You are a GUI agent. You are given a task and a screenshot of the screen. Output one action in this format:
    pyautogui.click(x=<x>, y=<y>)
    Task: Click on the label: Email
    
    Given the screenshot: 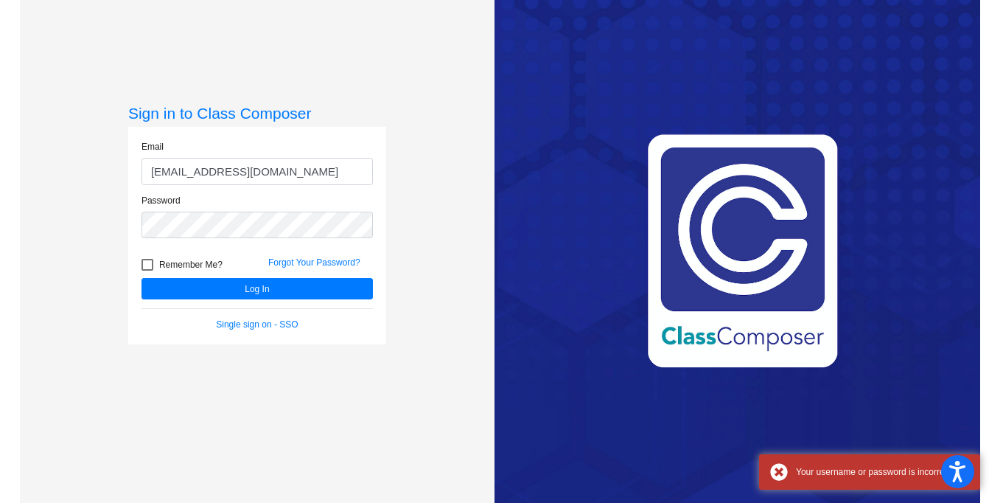 What is the action you would take?
    pyautogui.click(x=153, y=147)
    